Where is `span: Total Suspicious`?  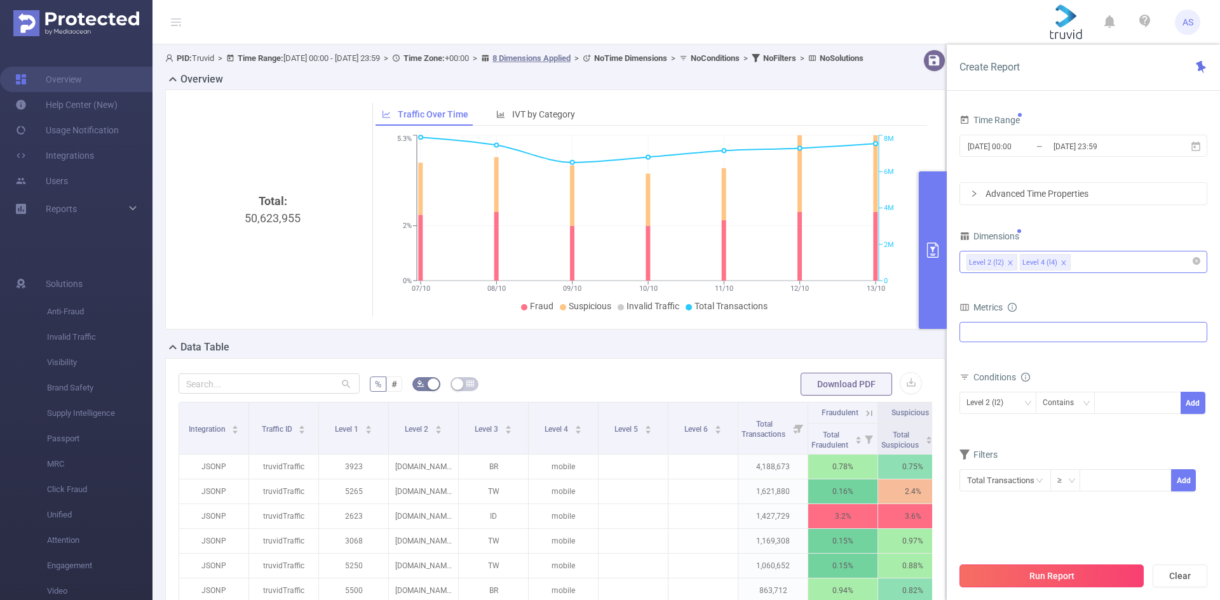 span: Total Suspicious is located at coordinates (901, 440).